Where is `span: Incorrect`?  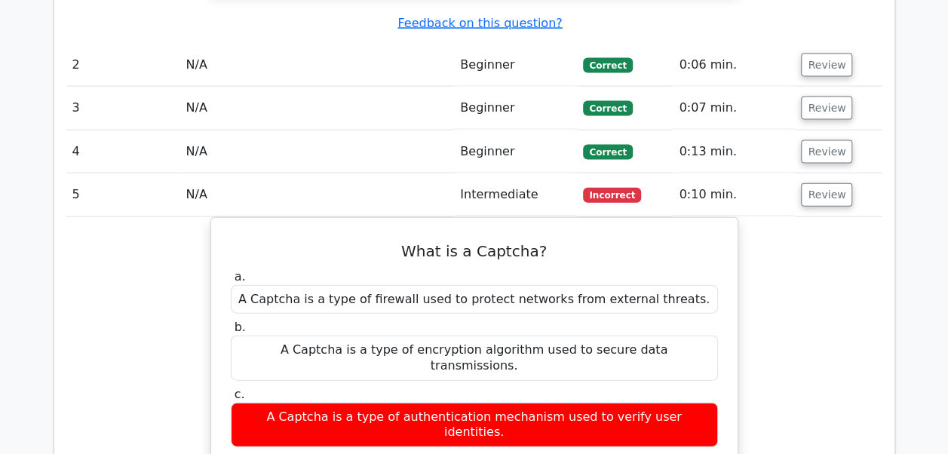
span: Incorrect is located at coordinates (612, 195).